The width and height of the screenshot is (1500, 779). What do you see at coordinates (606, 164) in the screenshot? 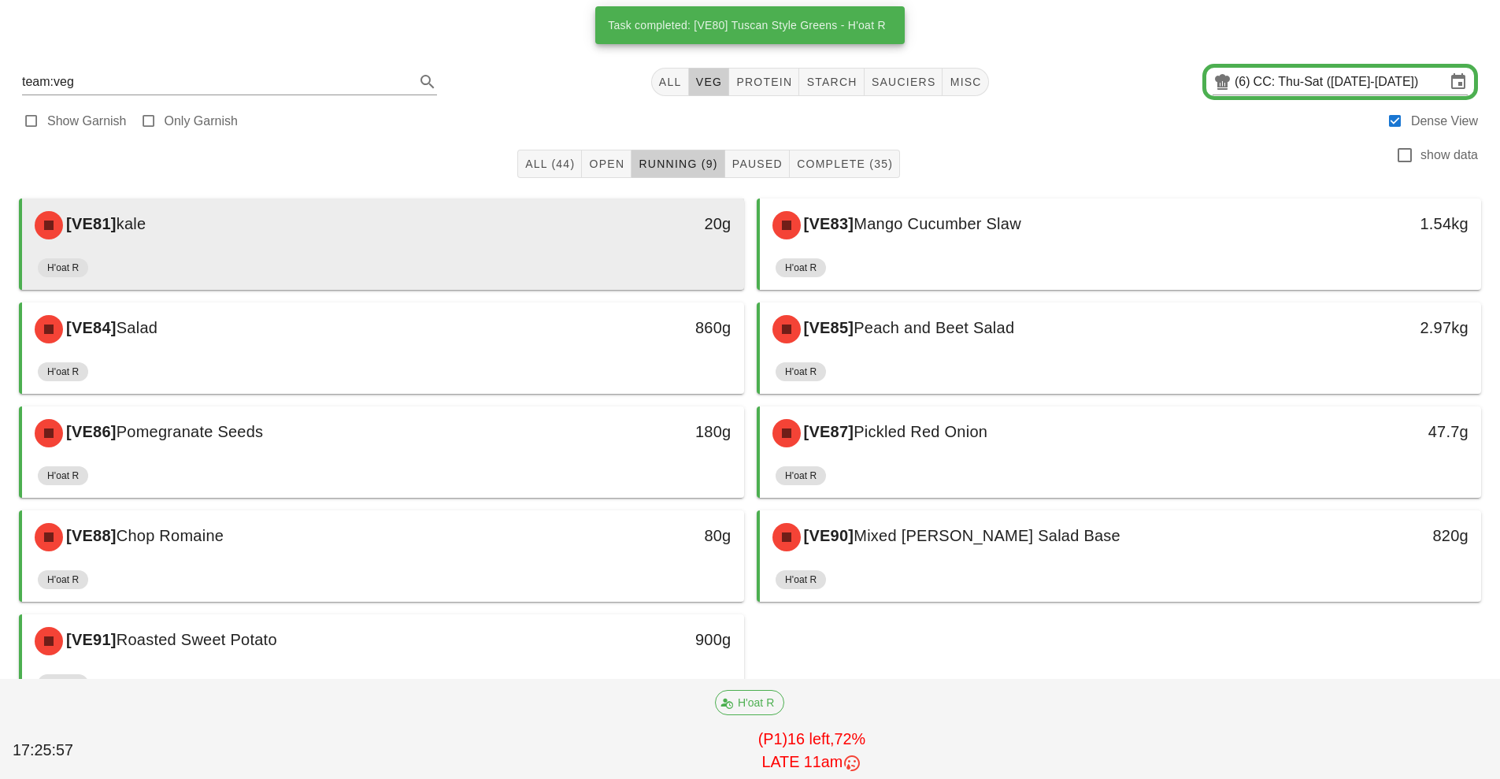
I see `span: Open` at bounding box center [606, 164].